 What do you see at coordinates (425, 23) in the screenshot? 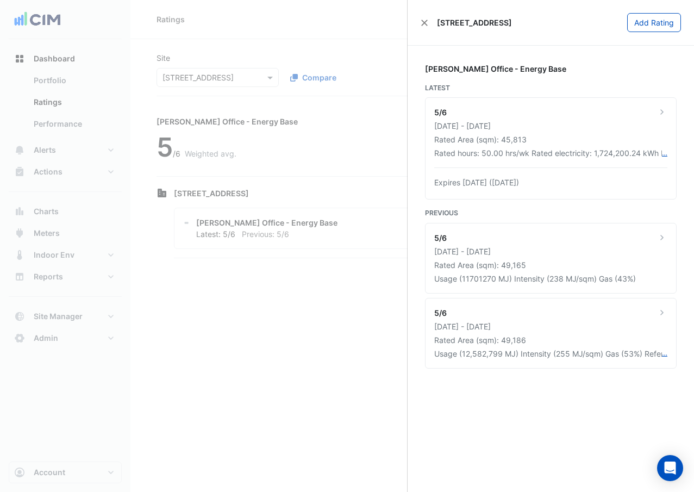
I see `button: Close` at bounding box center [425, 23].